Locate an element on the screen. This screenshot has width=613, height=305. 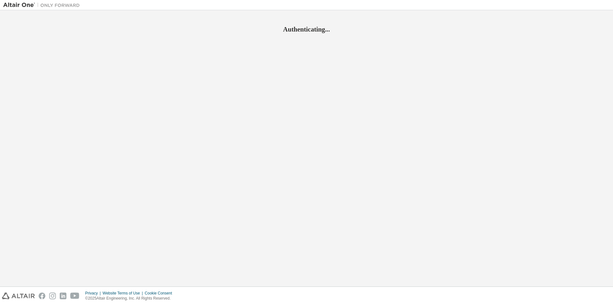
p: © 2025 Altair Engineering, Inc. All Rights Reserved. is located at coordinates (131, 299).